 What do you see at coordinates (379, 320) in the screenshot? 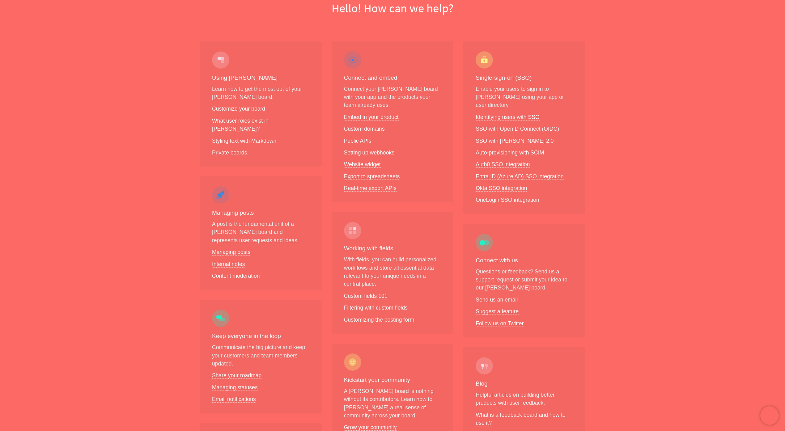
I see `a: Customizing the posting form` at bounding box center [379, 320].